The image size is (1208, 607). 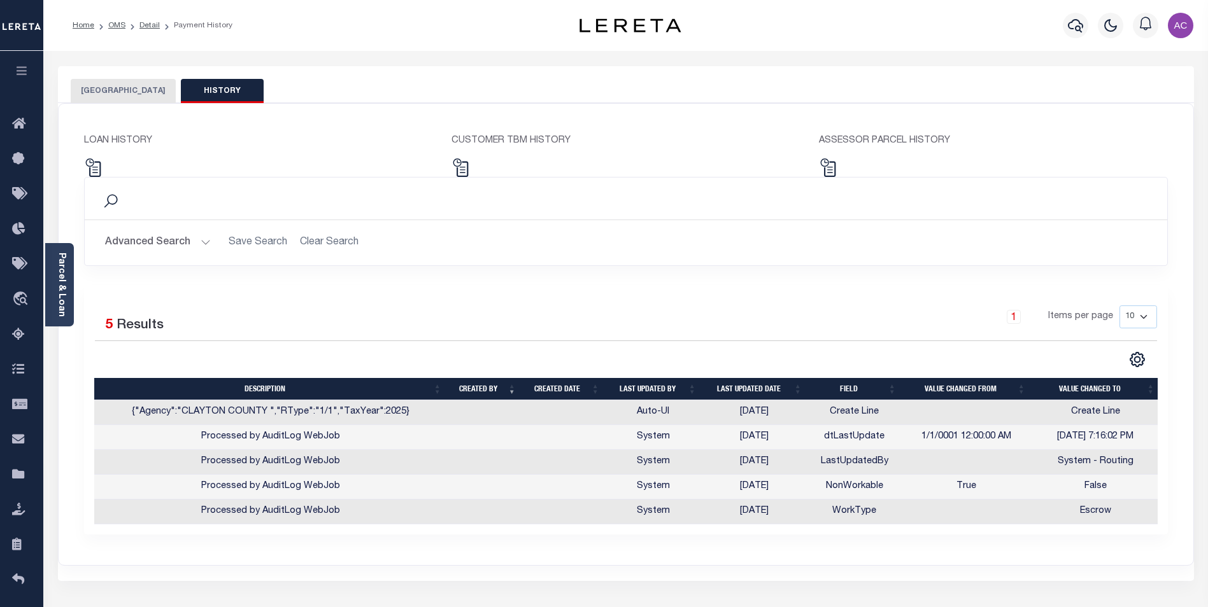 What do you see at coordinates (22, 300) in the screenshot?
I see `i: travel_explore` at bounding box center [22, 300].